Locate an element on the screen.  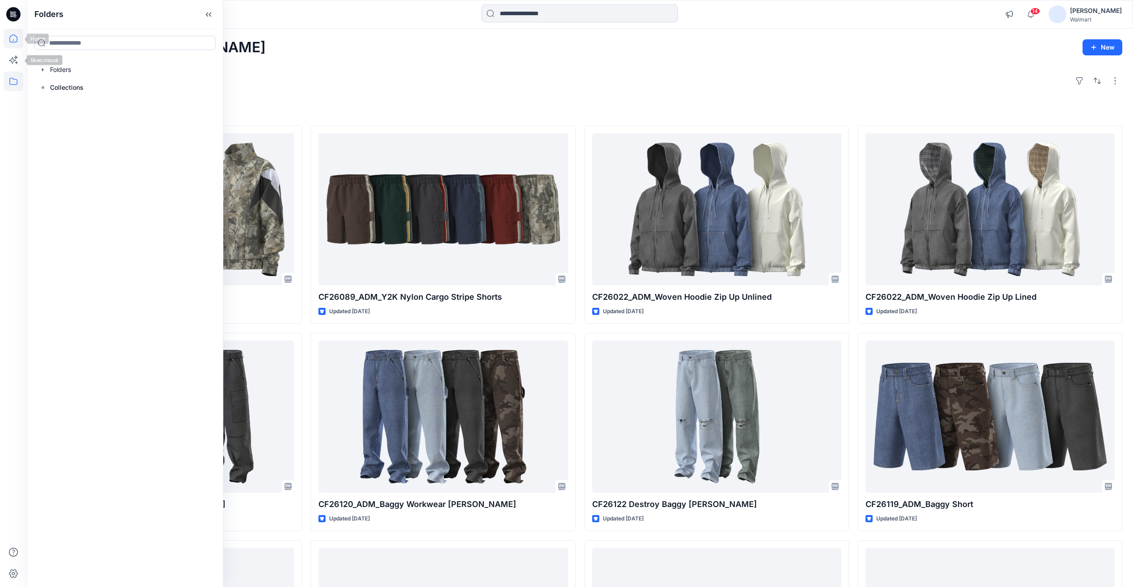
p: Collections is located at coordinates (67, 88).